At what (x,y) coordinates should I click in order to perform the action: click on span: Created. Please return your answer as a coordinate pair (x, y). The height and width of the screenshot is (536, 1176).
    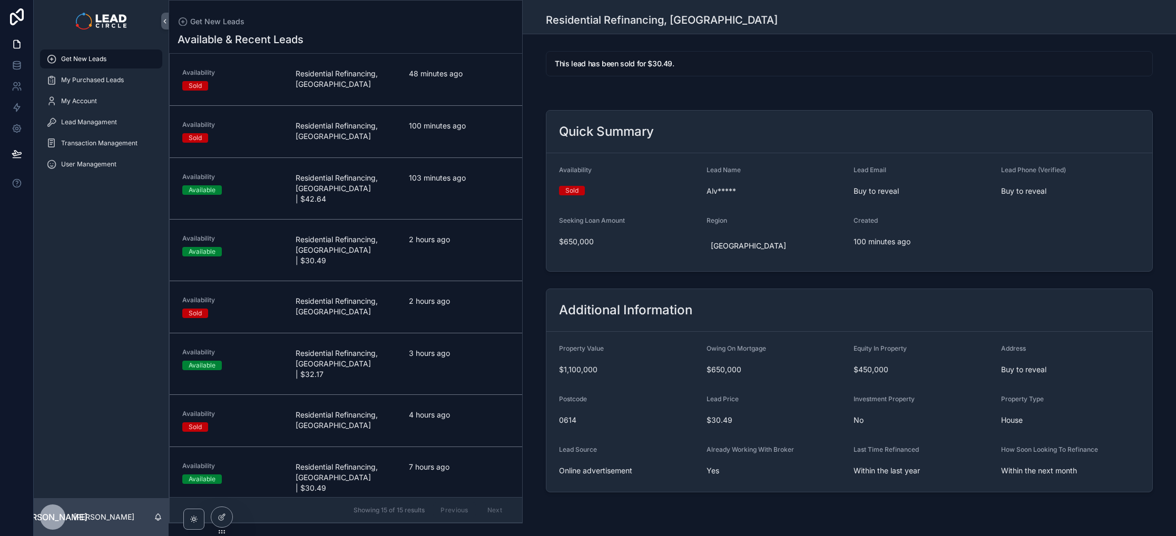
    Looking at the image, I should click on (865, 220).